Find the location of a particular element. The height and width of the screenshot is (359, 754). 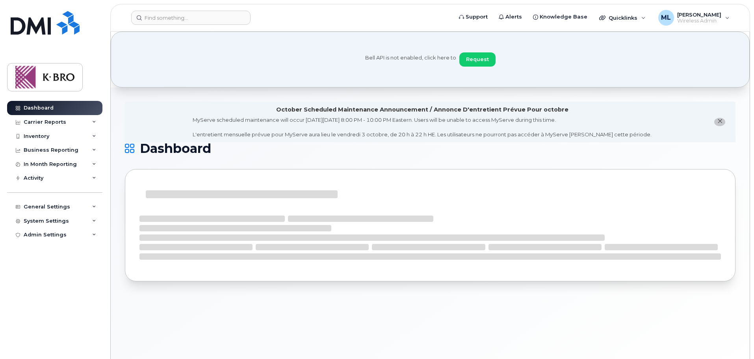

div: October Scheduled Maintenance Announcement / Annonce D'entretient Prévue Pour octobre is located at coordinates (422, 110).